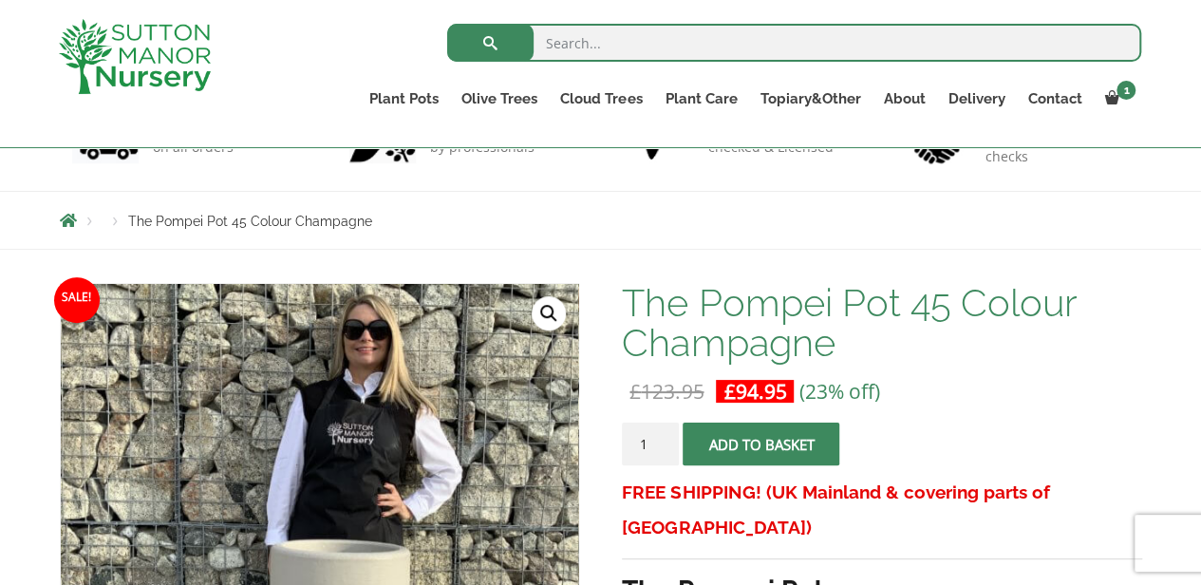 The width and height of the screenshot is (1201, 585). I want to click on input: Product quantity, so click(650, 443).